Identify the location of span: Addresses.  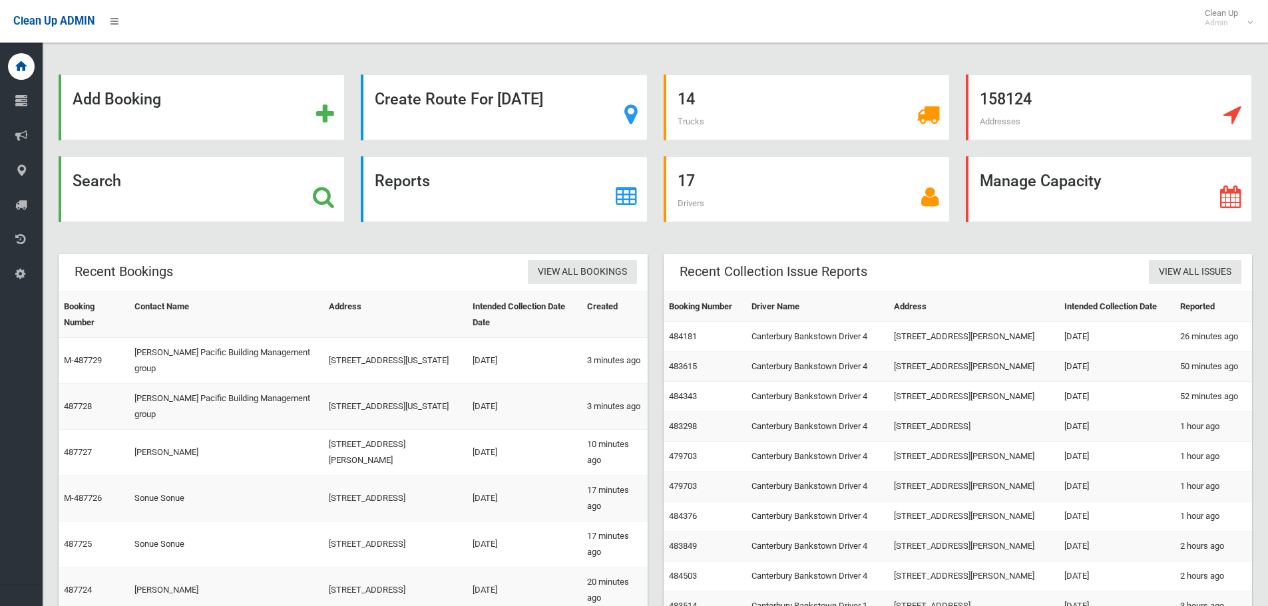
(1000, 121).